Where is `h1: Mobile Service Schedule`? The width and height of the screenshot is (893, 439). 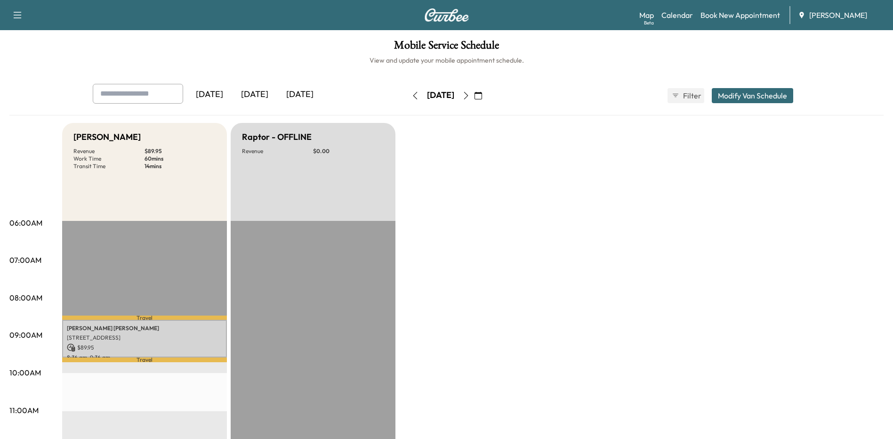 h1: Mobile Service Schedule is located at coordinates (446, 48).